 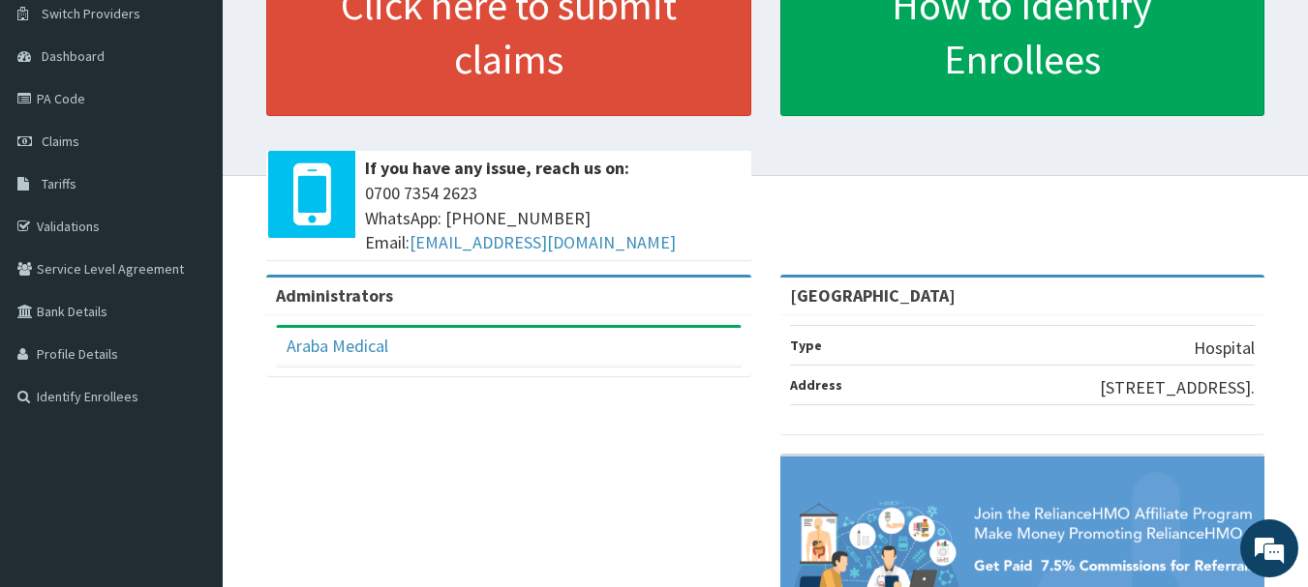 What do you see at coordinates (337, 346) in the screenshot?
I see `a: Araba Medical` at bounding box center [337, 346].